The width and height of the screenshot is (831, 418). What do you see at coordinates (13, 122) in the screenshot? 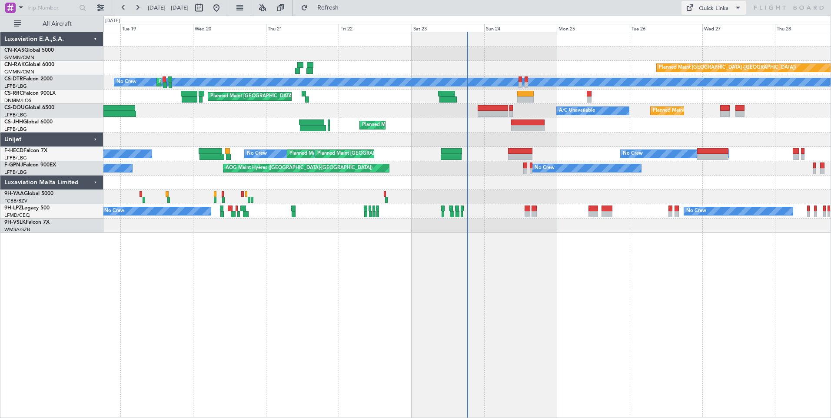
I see `span: CS-JHH` at bounding box center [13, 122].